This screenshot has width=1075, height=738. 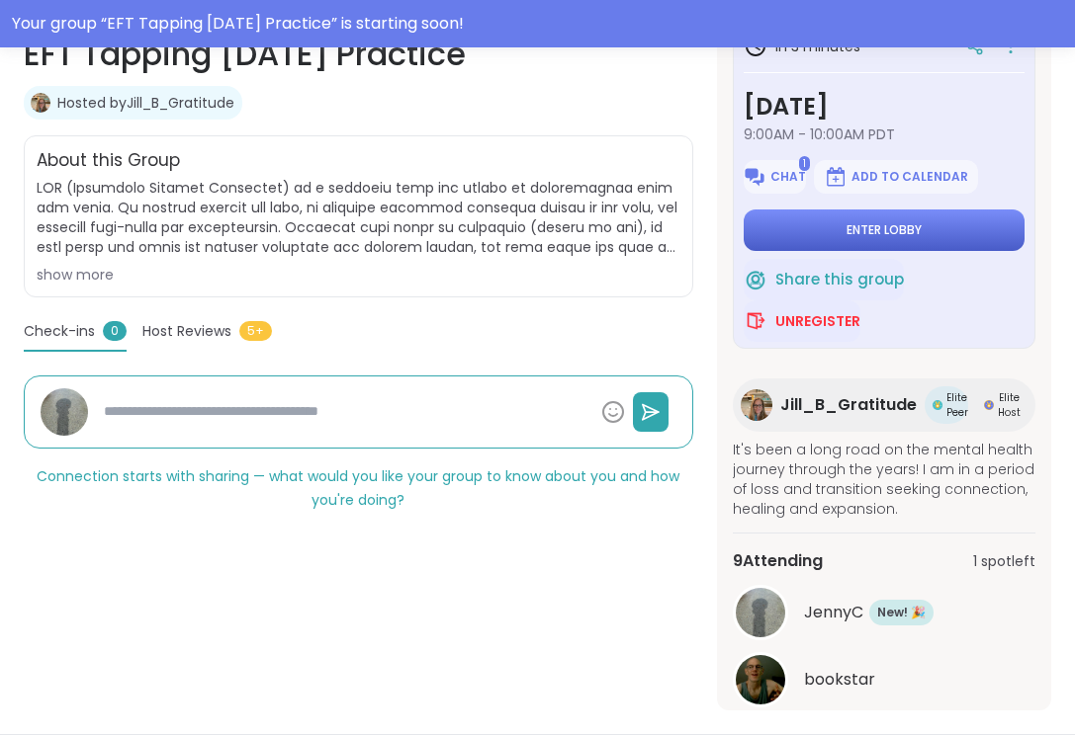 I want to click on img: bookstar, so click(x=760, y=680).